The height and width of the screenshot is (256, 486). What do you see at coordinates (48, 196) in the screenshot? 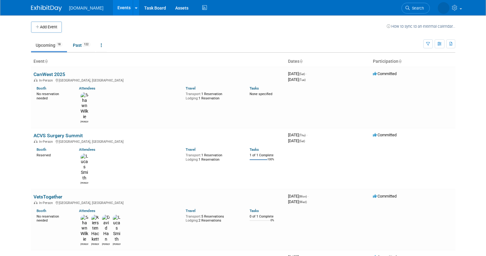
I see `a: VetsTogether` at bounding box center [48, 196].